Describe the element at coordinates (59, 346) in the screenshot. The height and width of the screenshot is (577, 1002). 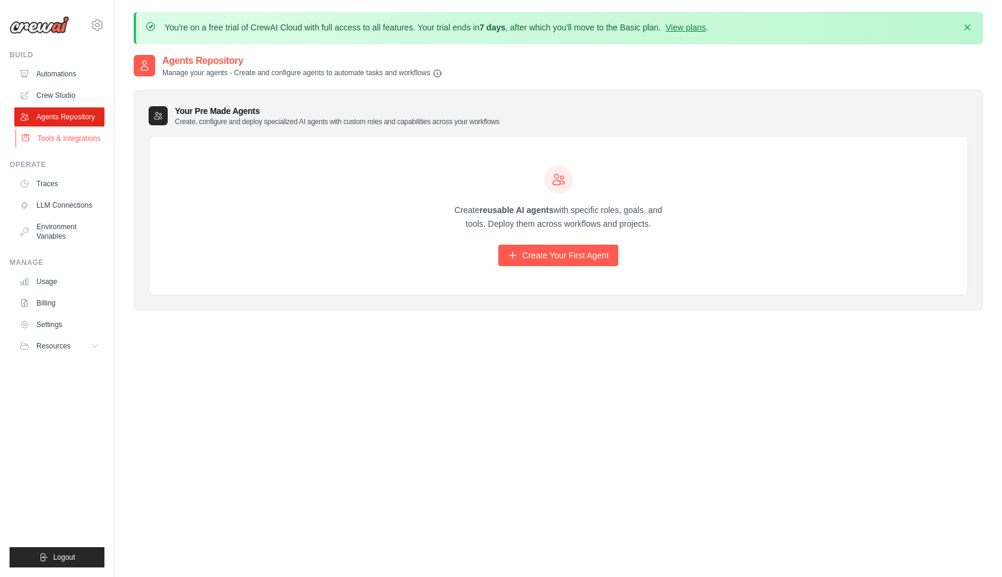
I see `button: Resources` at that location.